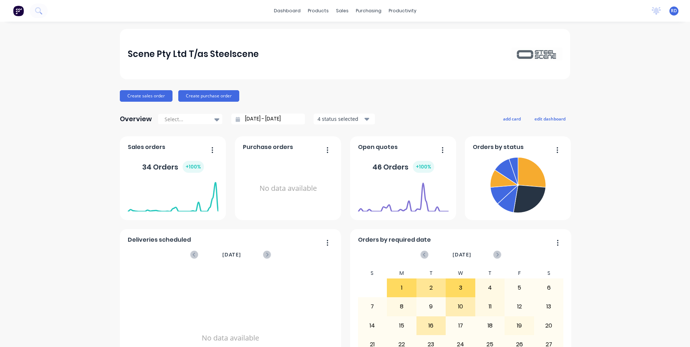 The height and width of the screenshot is (347, 690). What do you see at coordinates (537, 54) in the screenshot?
I see `img: Scene Pty Ltd T/as Steelscene` at bounding box center [537, 54].